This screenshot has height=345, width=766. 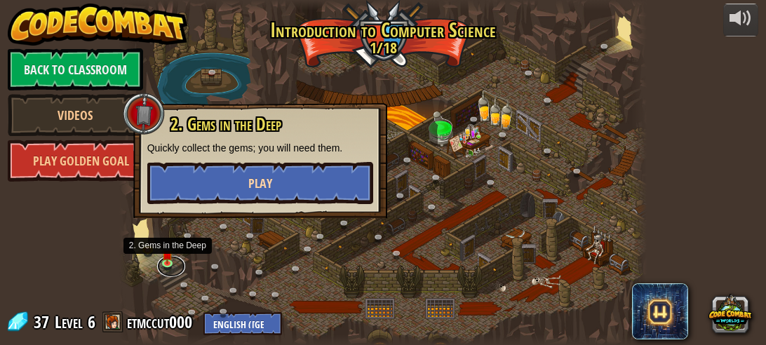 I want to click on button: Play, so click(x=260, y=183).